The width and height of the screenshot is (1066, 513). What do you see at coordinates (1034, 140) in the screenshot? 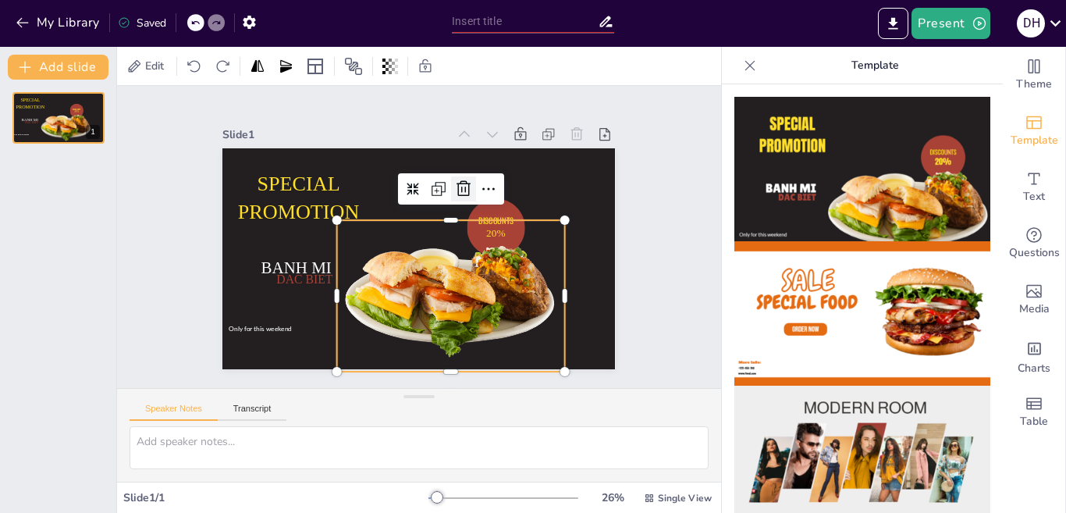
I see `span: Template` at bounding box center [1034, 140].